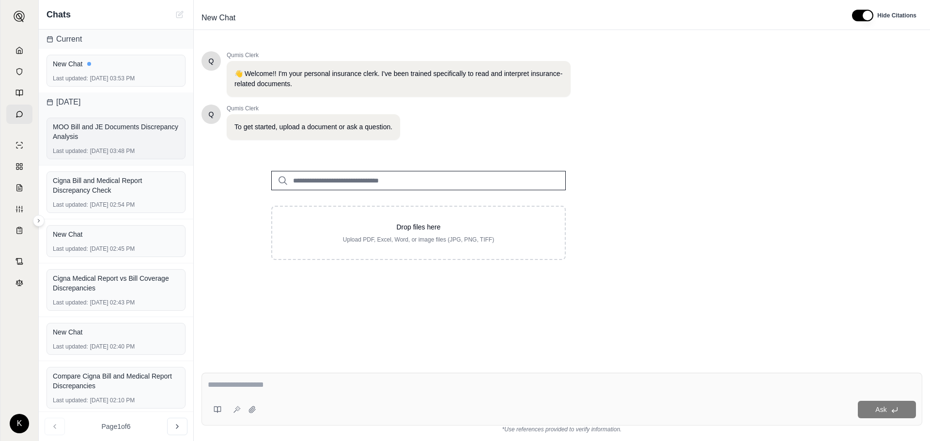  I want to click on div: Compare Cigna Bill and Medical Report Discrepancies, so click(116, 381).